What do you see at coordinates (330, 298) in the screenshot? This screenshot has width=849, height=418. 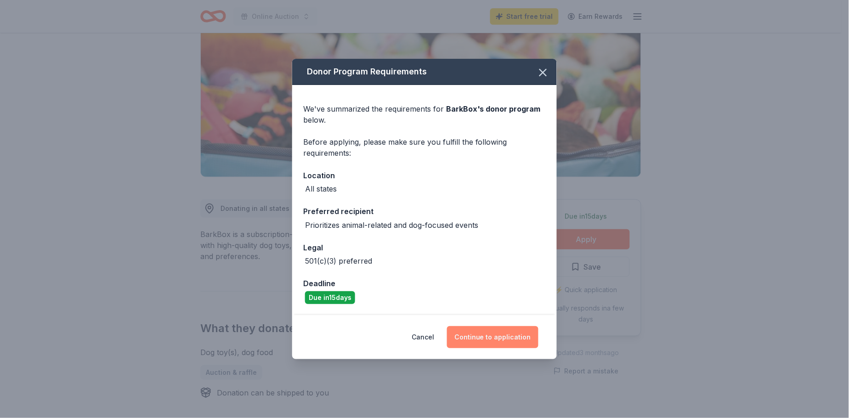 I see `div: Due in 15 days` at bounding box center [330, 298].